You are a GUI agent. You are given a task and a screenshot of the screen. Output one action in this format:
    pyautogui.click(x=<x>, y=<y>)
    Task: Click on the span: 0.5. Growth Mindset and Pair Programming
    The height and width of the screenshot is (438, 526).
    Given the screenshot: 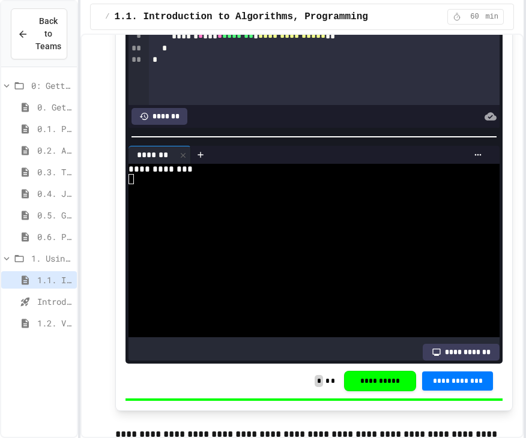 What is the action you would take?
    pyautogui.click(x=55, y=215)
    